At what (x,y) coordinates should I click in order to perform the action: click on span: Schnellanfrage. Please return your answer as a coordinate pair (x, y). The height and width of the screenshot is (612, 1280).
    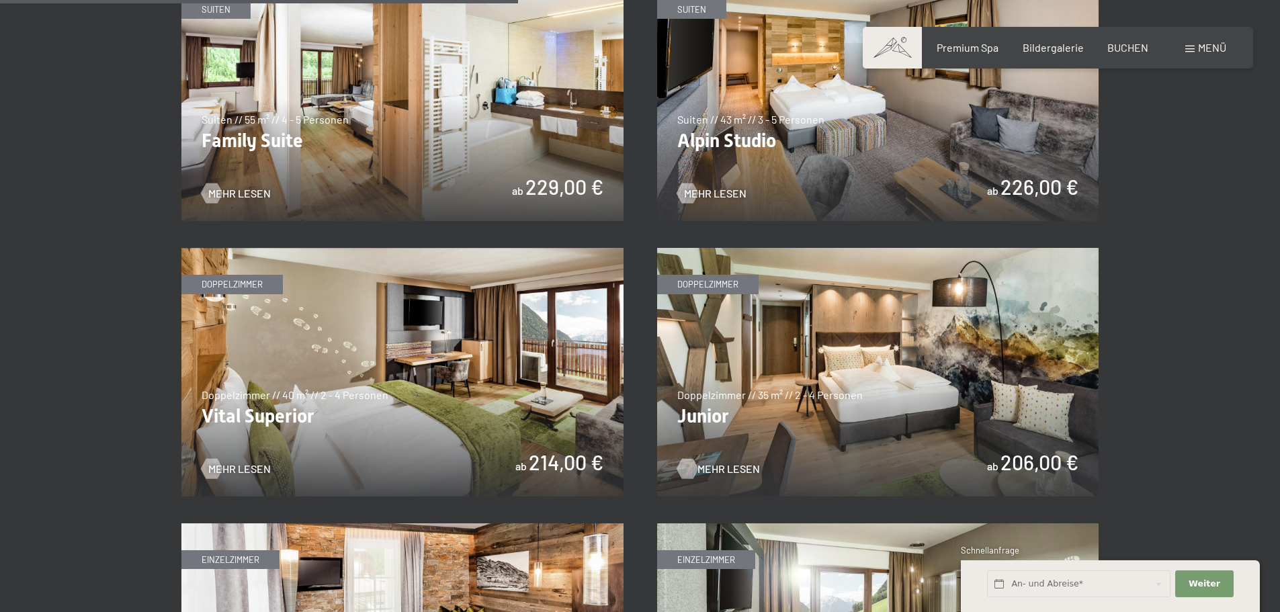
    Looking at the image, I should click on (990, 550).